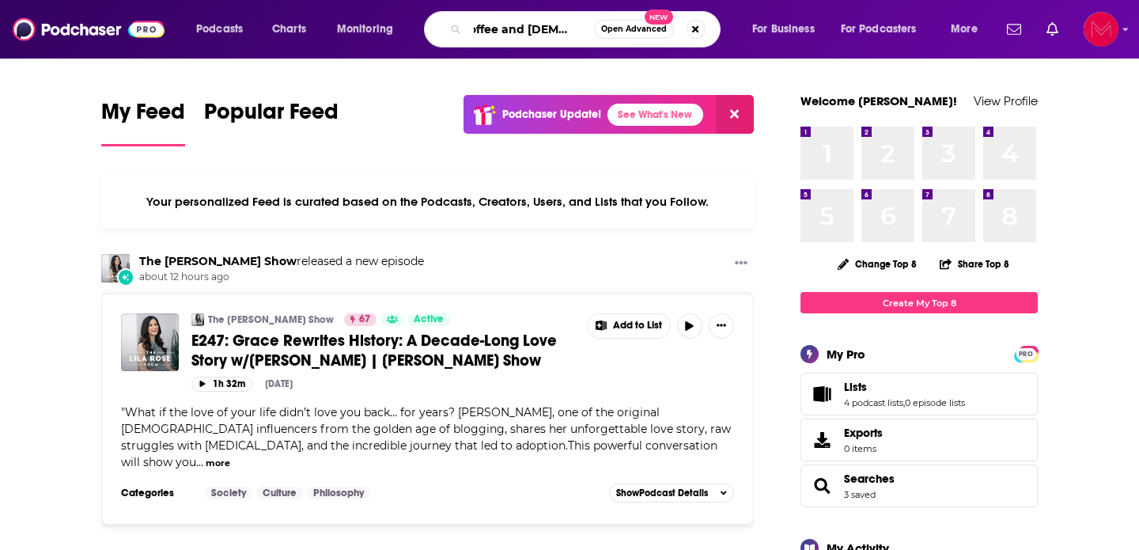 This screenshot has height=550, width=1139. Describe the element at coordinates (878, 29) in the screenshot. I see `span: For Podcasters` at that location.